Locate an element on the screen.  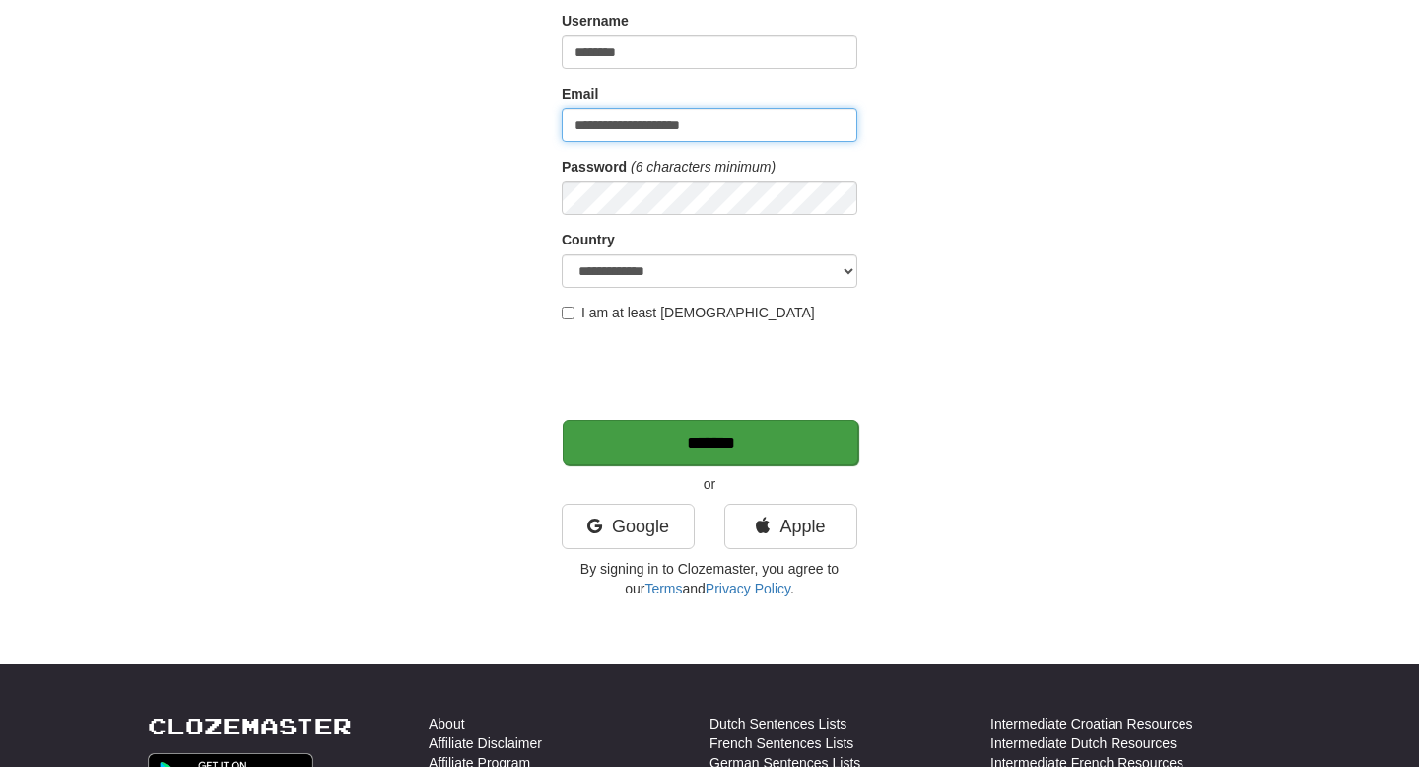
a: Privacy Policy is located at coordinates (748, 588).